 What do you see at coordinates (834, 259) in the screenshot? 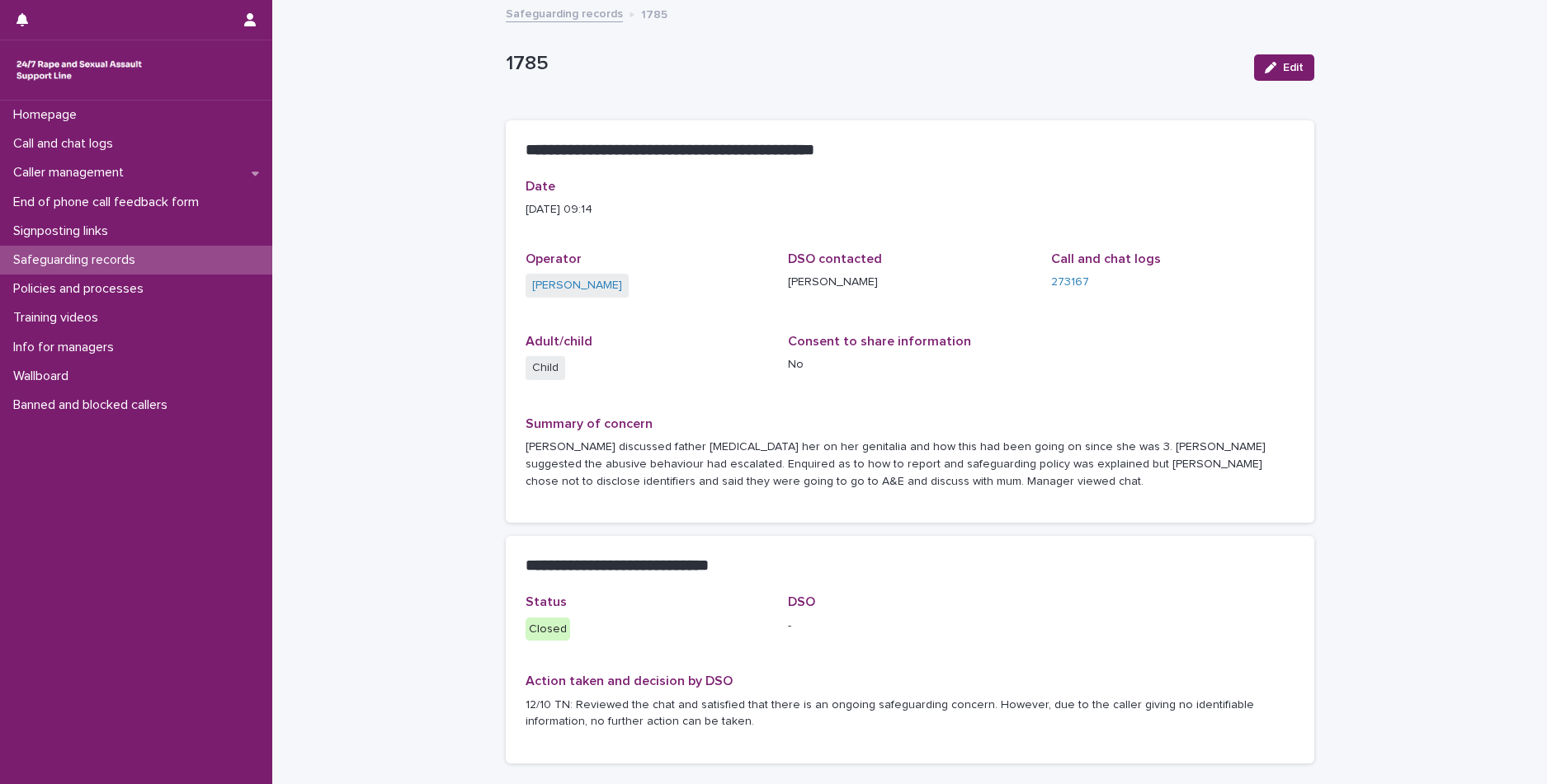
I see `span: DSO contacted` at bounding box center [834, 259].